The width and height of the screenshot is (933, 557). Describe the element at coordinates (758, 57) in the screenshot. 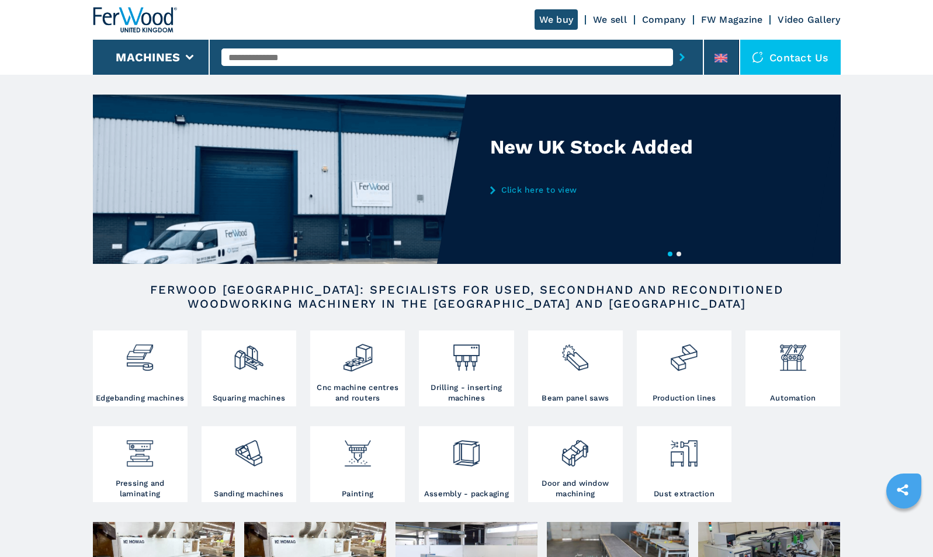

I see `img: Contact us` at that location.